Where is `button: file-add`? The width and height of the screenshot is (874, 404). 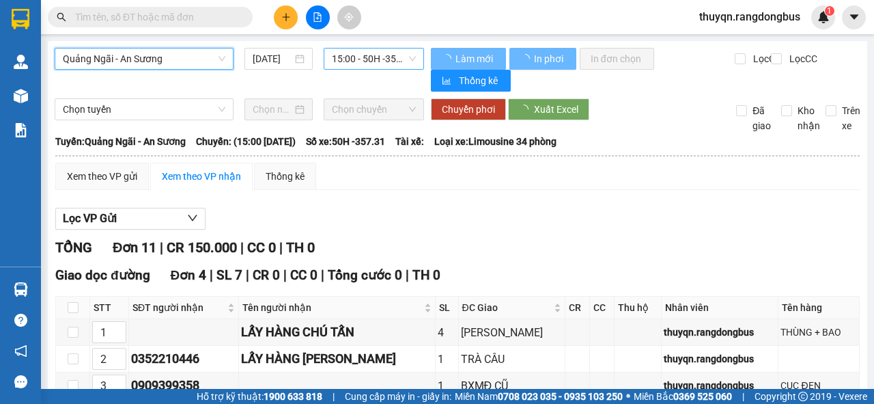 button: file-add is located at coordinates (318, 17).